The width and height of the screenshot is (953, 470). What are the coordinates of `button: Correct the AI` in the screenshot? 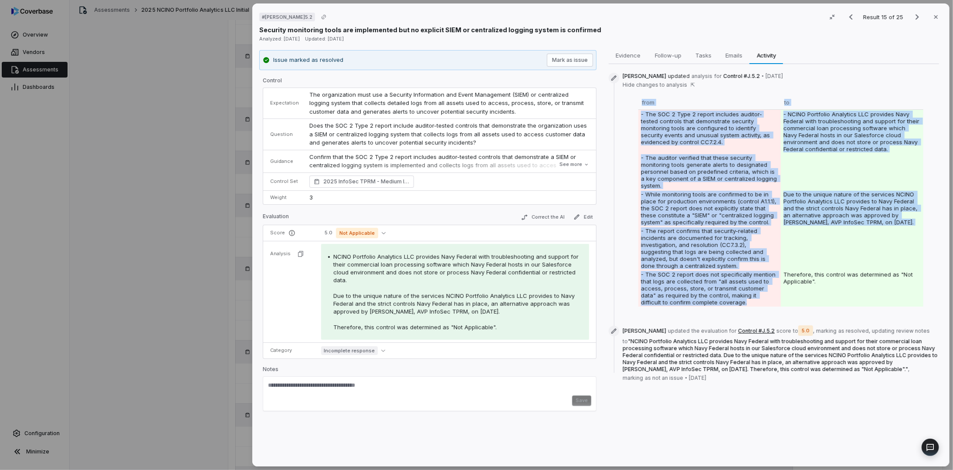 It's located at (543, 218).